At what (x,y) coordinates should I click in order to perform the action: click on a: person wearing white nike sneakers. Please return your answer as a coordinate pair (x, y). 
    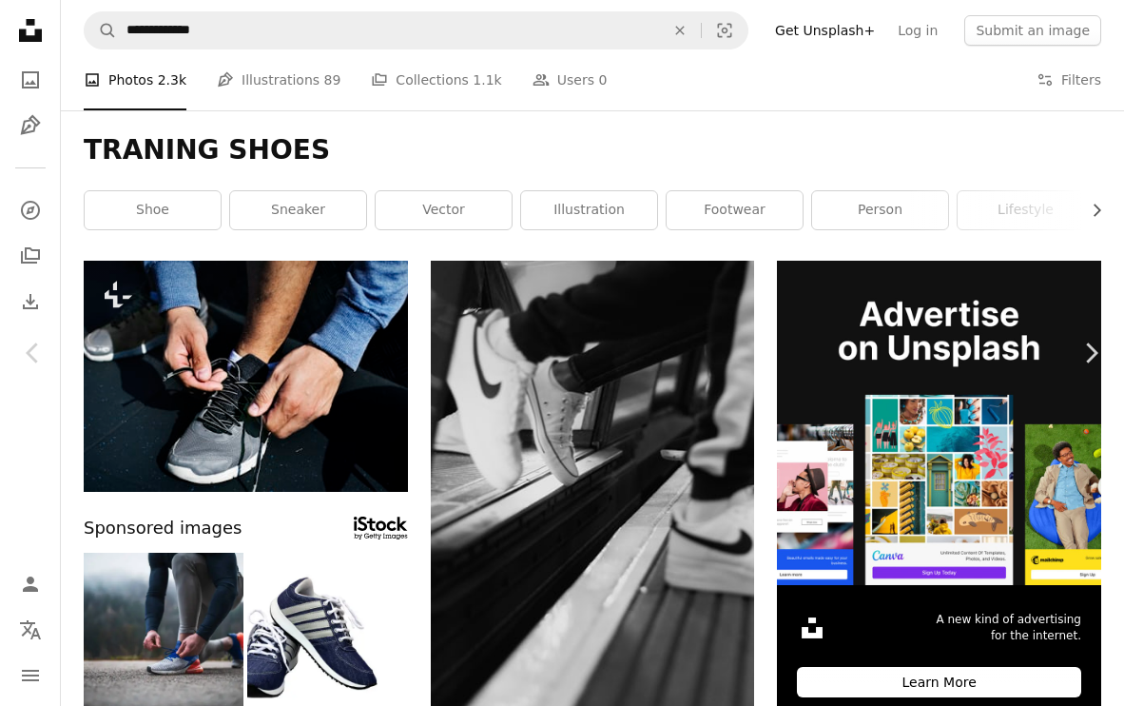
    Looking at the image, I should click on (593, 503).